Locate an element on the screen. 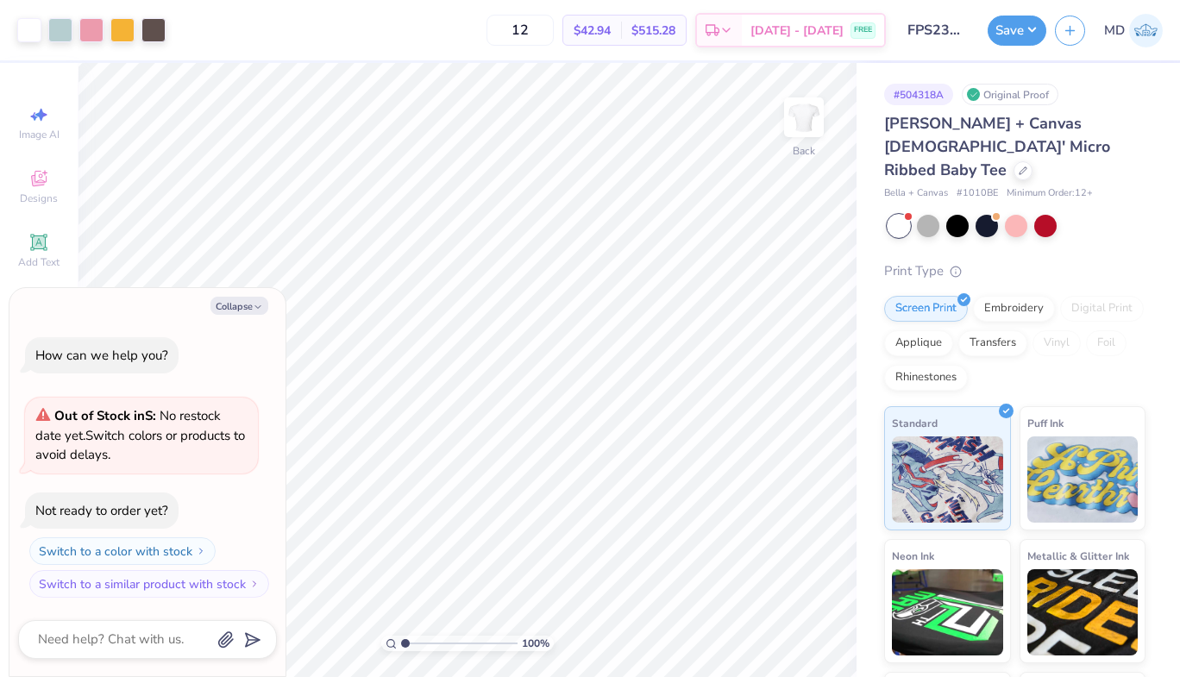  span: 100 % is located at coordinates (536, 644).